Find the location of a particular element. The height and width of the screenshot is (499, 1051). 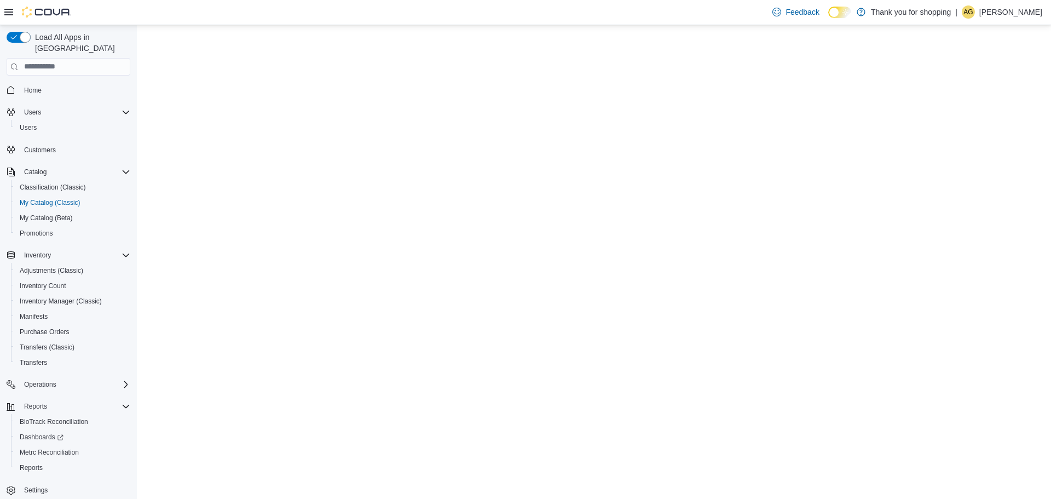

button: My Catalog (Beta) is located at coordinates (73, 218).